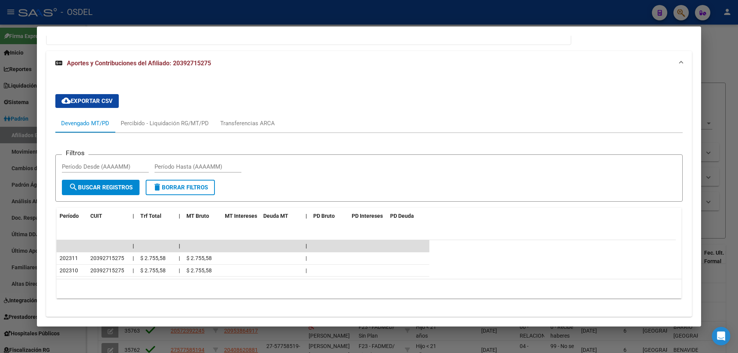 The height and width of the screenshot is (353, 738). I want to click on div: Percibido - Liquidación RG/MT/PD, so click(164, 123).